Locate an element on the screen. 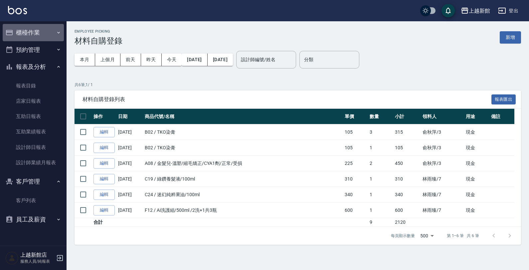 This screenshot has height=270, width=529. th: 數量 is located at coordinates (380, 116).